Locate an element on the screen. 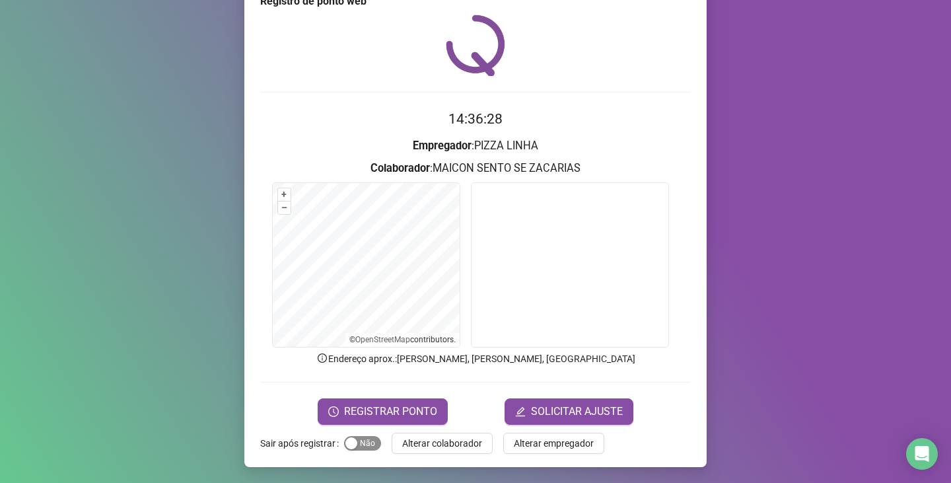 Image resolution: width=951 pixels, height=483 pixels. span: REGISTRAR PONTO is located at coordinates (390, 411).